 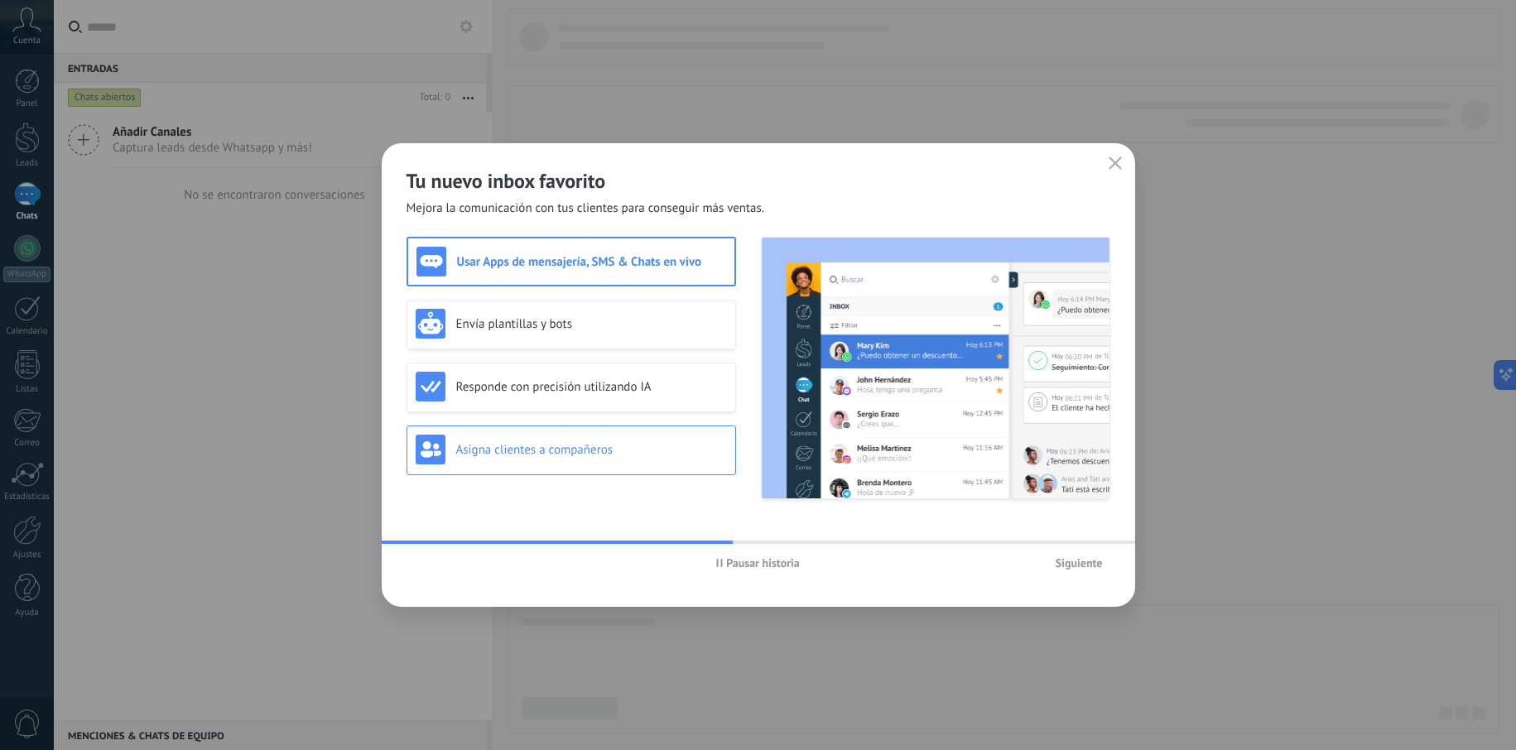 What do you see at coordinates (758, 563) in the screenshot?
I see `button: Pausar historia` at bounding box center [758, 563].